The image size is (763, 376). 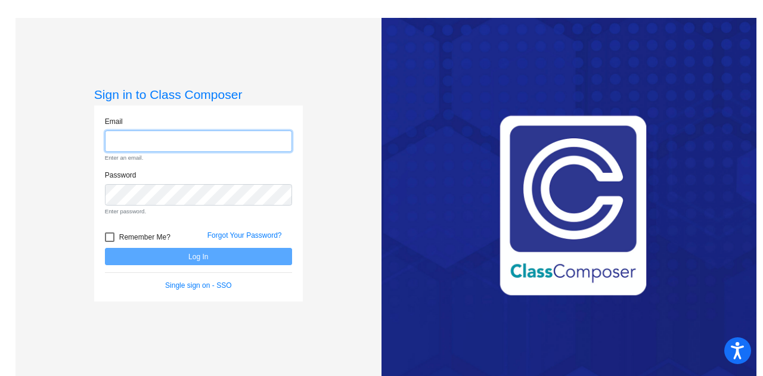 What do you see at coordinates (145, 237) in the screenshot?
I see `span: Remember Me?` at bounding box center [145, 237].